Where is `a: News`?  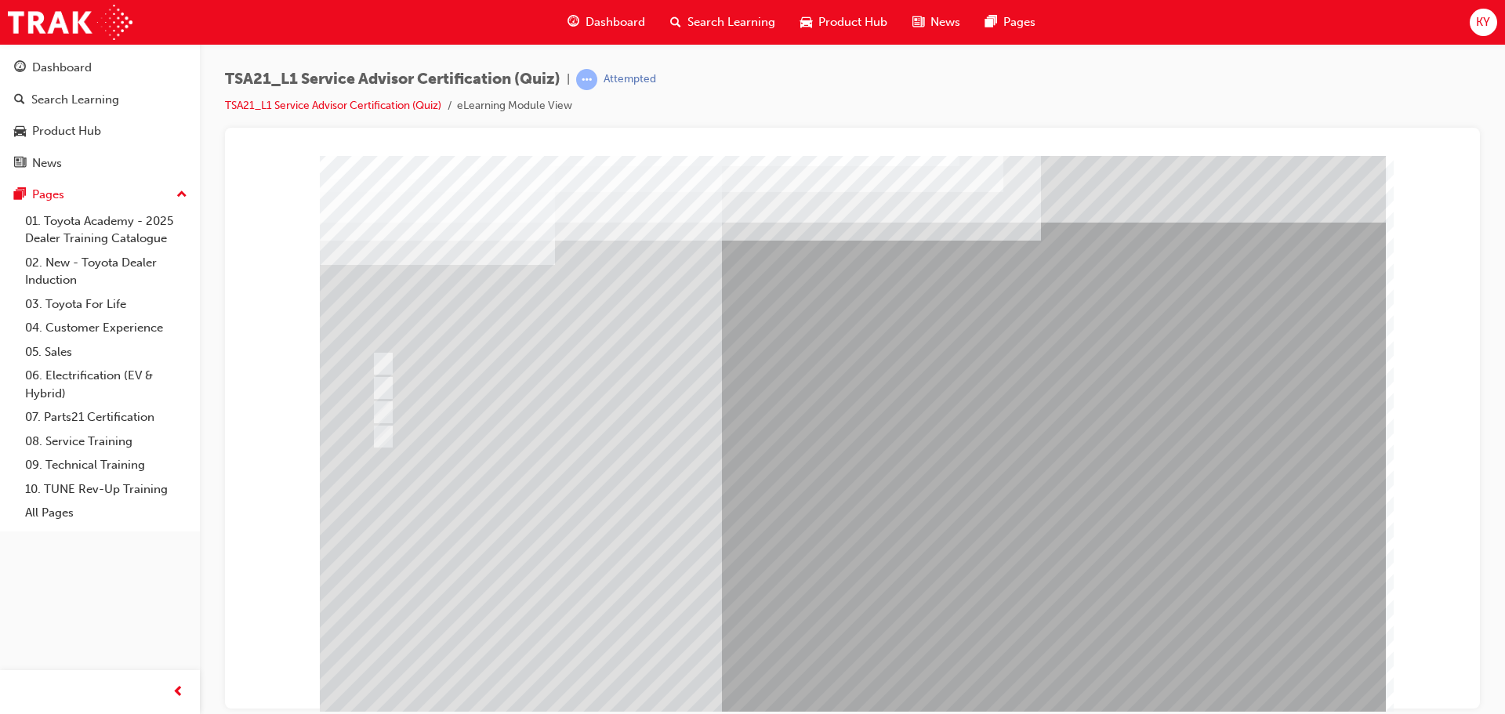 a: News is located at coordinates (100, 163).